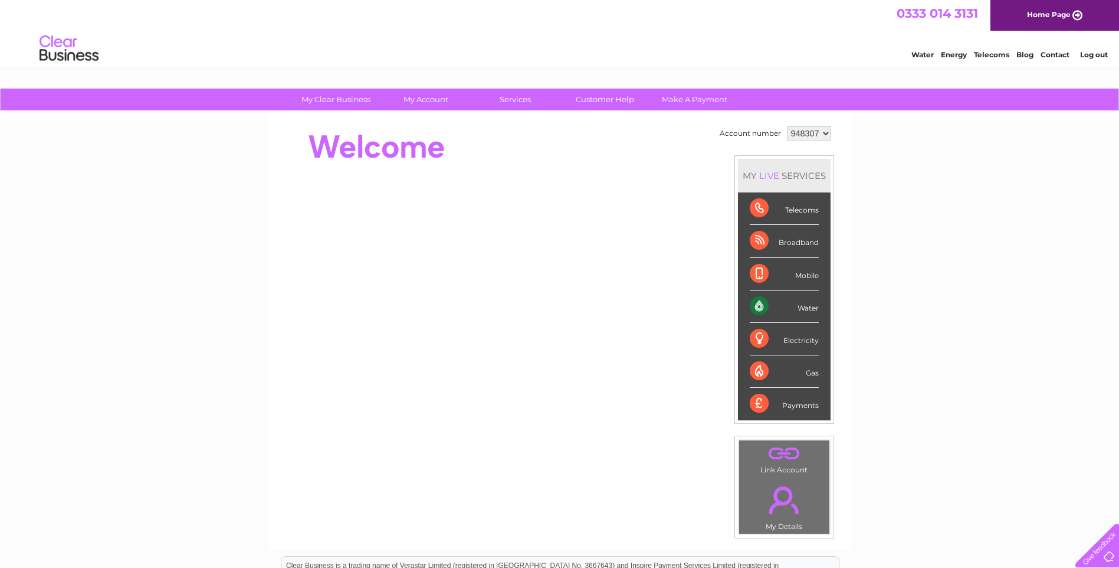 The image size is (1119, 568). Describe the element at coordinates (336, 99) in the screenshot. I see `a: My Clear Business` at that location.